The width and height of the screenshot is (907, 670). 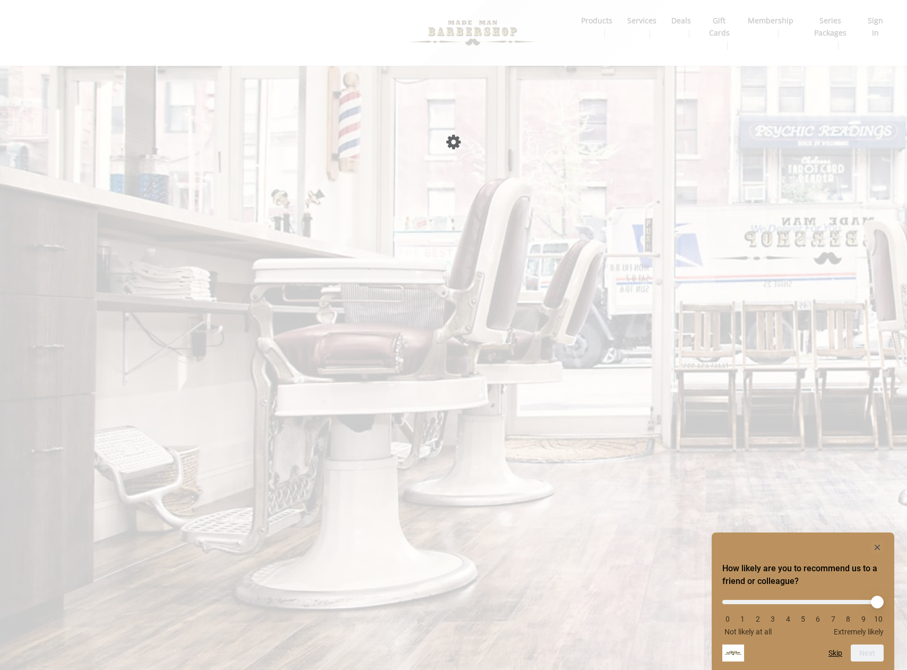 I want to click on li: 8, so click(x=848, y=619).